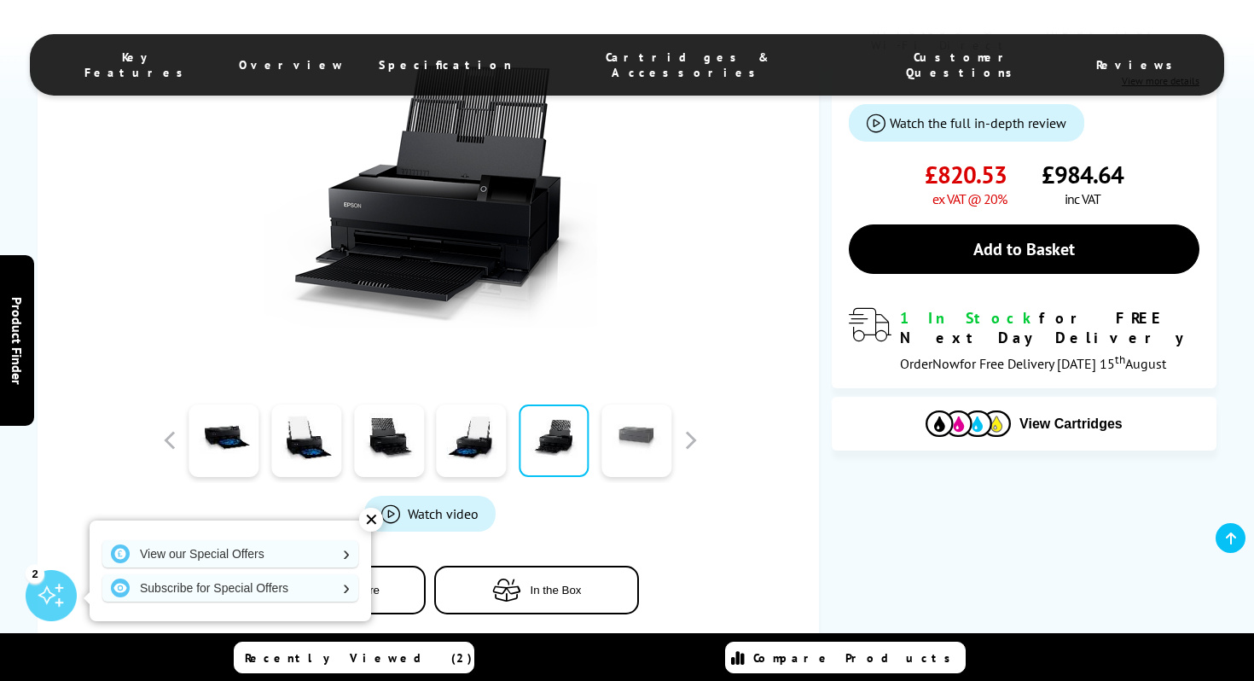 The height and width of the screenshot is (681, 1254). What do you see at coordinates (688, 65) in the screenshot?
I see `span: Cartridges & Accessories` at bounding box center [688, 65].